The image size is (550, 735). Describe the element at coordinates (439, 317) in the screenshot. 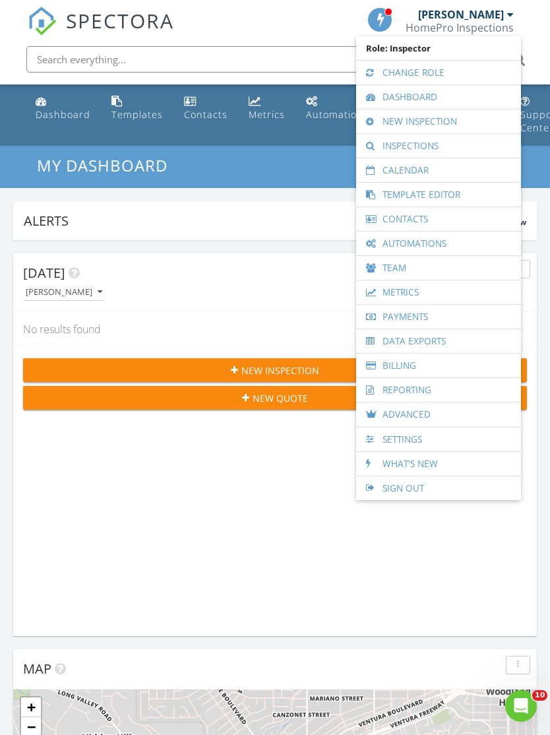

I see `a: Payments` at that location.